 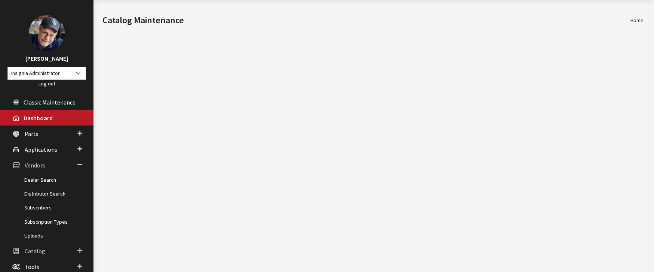 I want to click on li: Home, so click(x=637, y=20).